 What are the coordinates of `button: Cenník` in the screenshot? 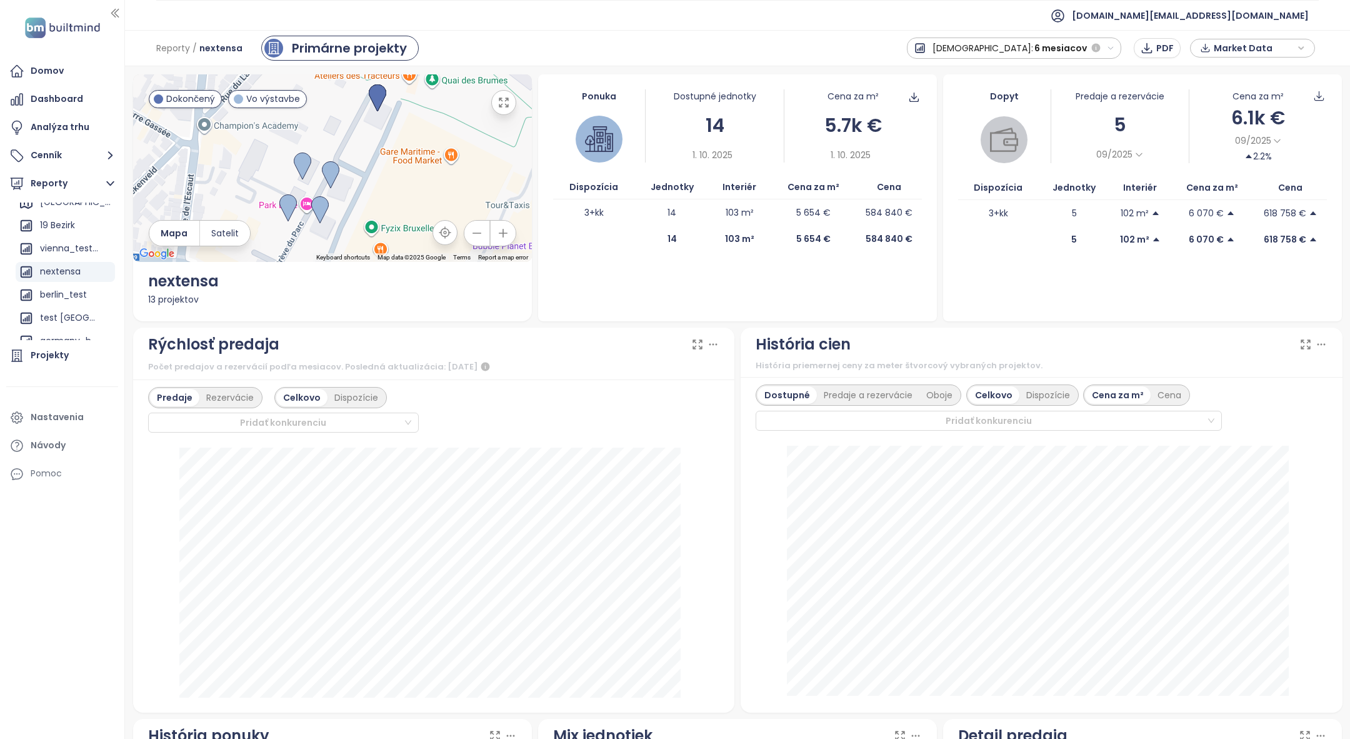 It's located at (62, 156).